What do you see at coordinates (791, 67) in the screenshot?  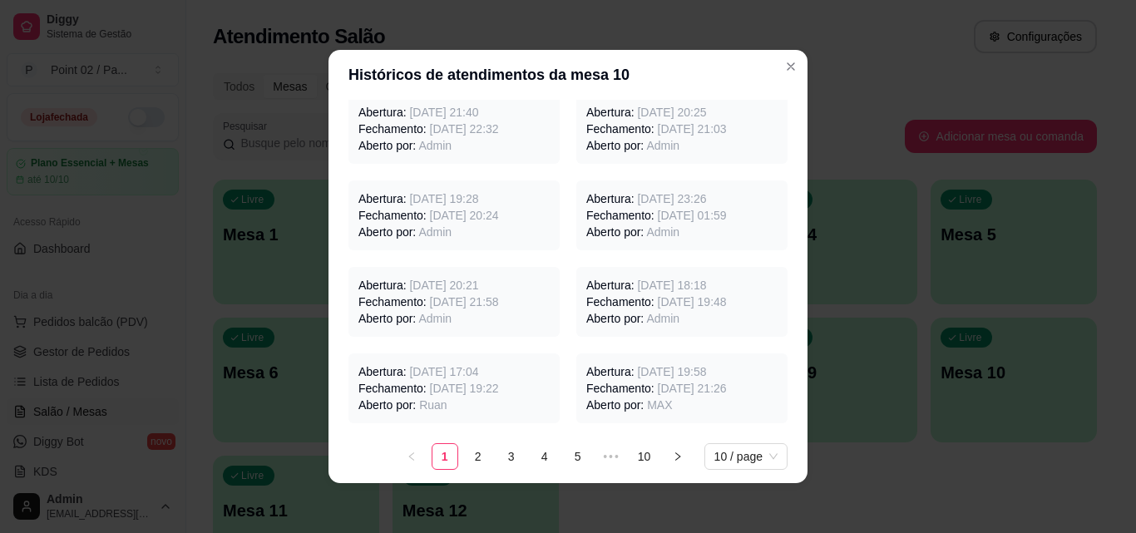 I see `button: Close` at bounding box center [791, 67].